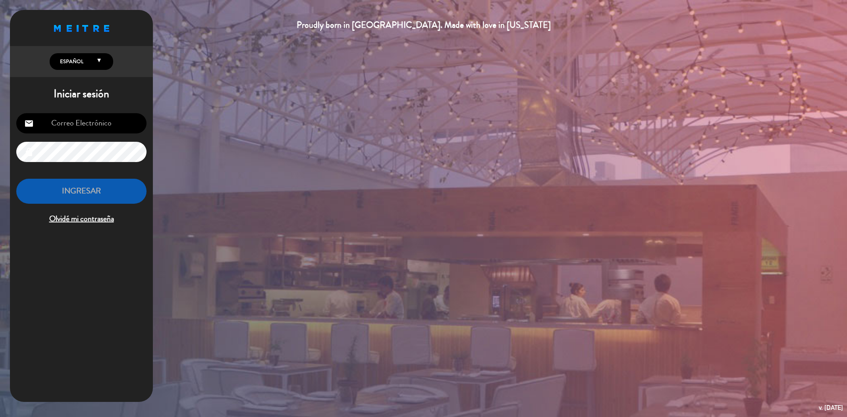 The image size is (847, 417). I want to click on input: Correo Electrónico, so click(81, 123).